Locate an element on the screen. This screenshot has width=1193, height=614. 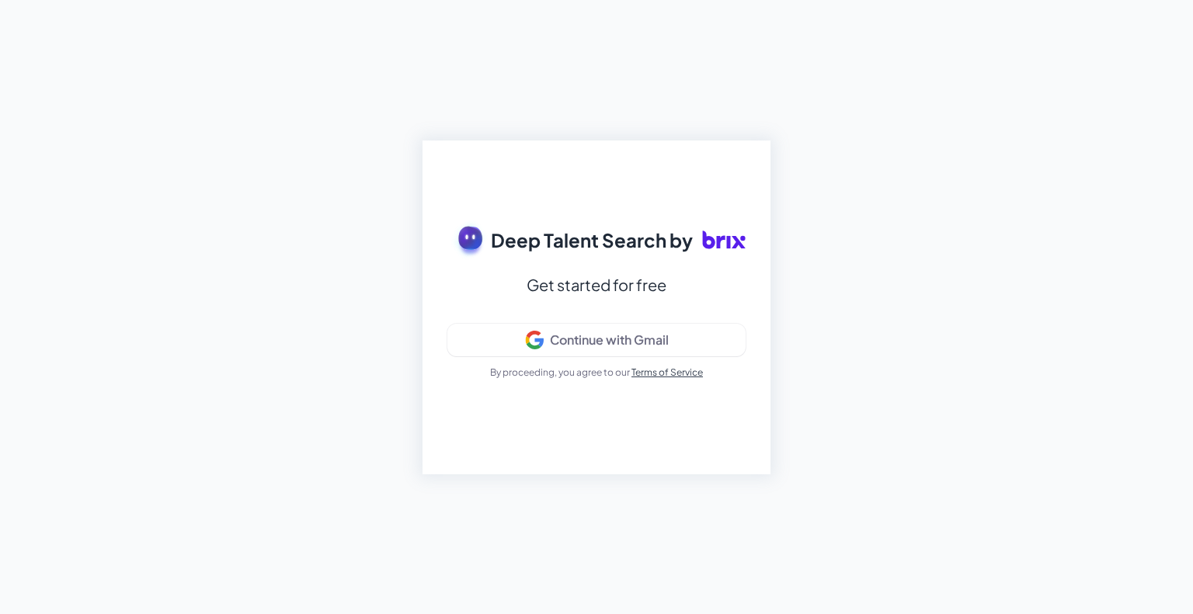
p: By proceeding, you agree to our is located at coordinates (596, 373).